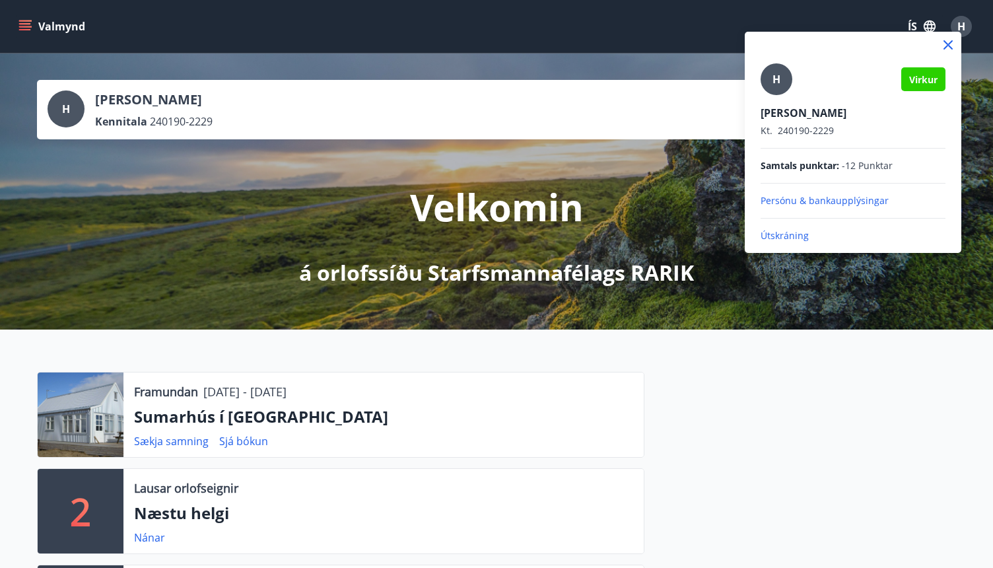 The height and width of the screenshot is (568, 993). I want to click on p: Útskráning, so click(853, 236).